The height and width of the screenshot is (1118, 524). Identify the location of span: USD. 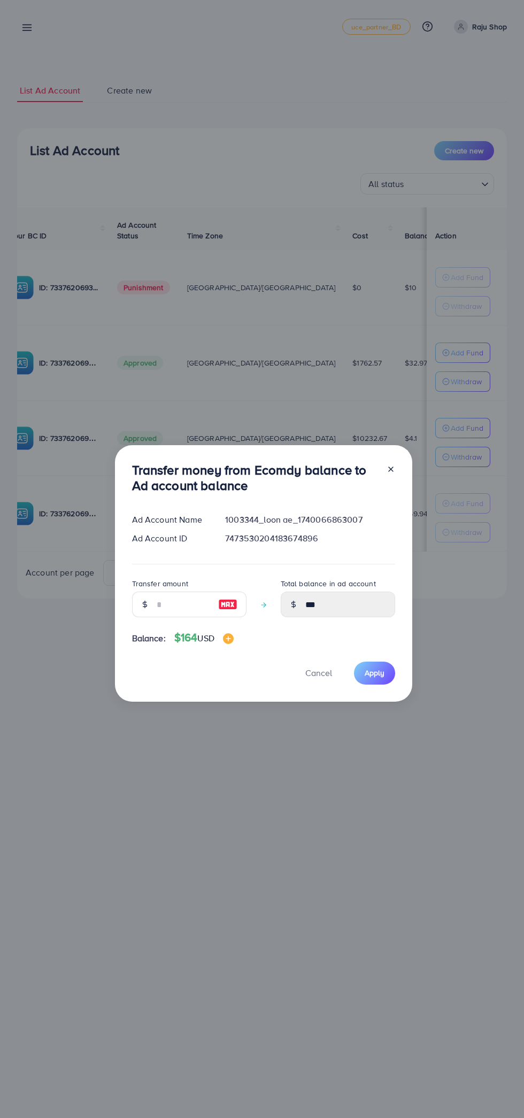
(205, 638).